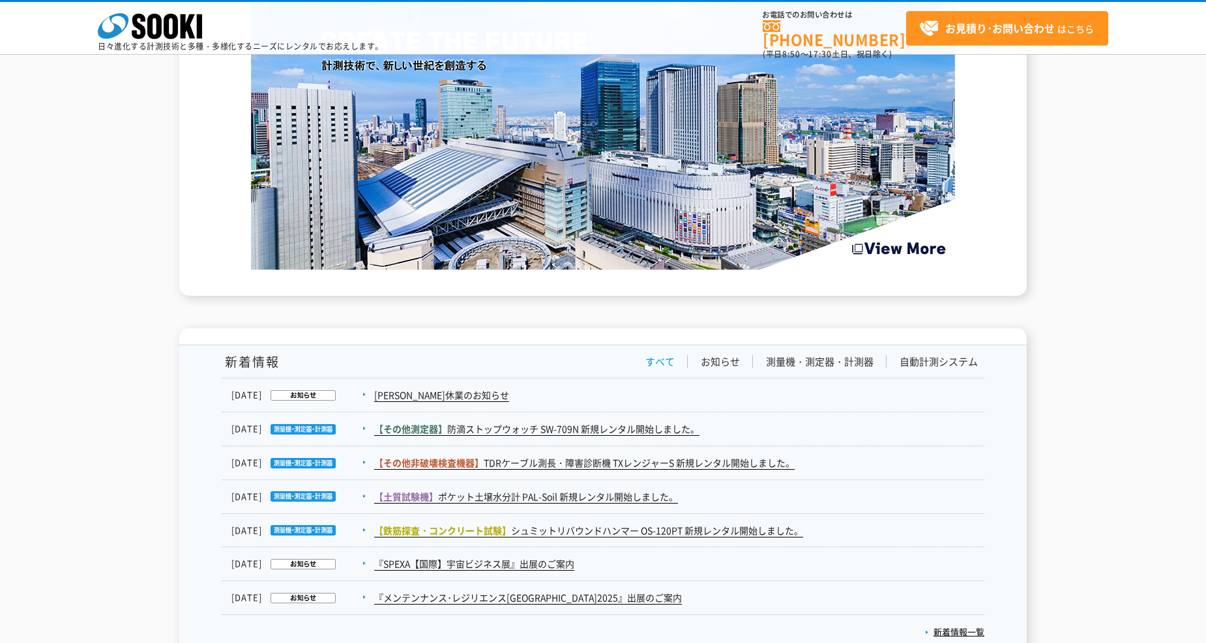 The height and width of the screenshot is (643, 1206). What do you see at coordinates (1006, 29) in the screenshot?
I see `span: はこちら` at bounding box center [1006, 29].